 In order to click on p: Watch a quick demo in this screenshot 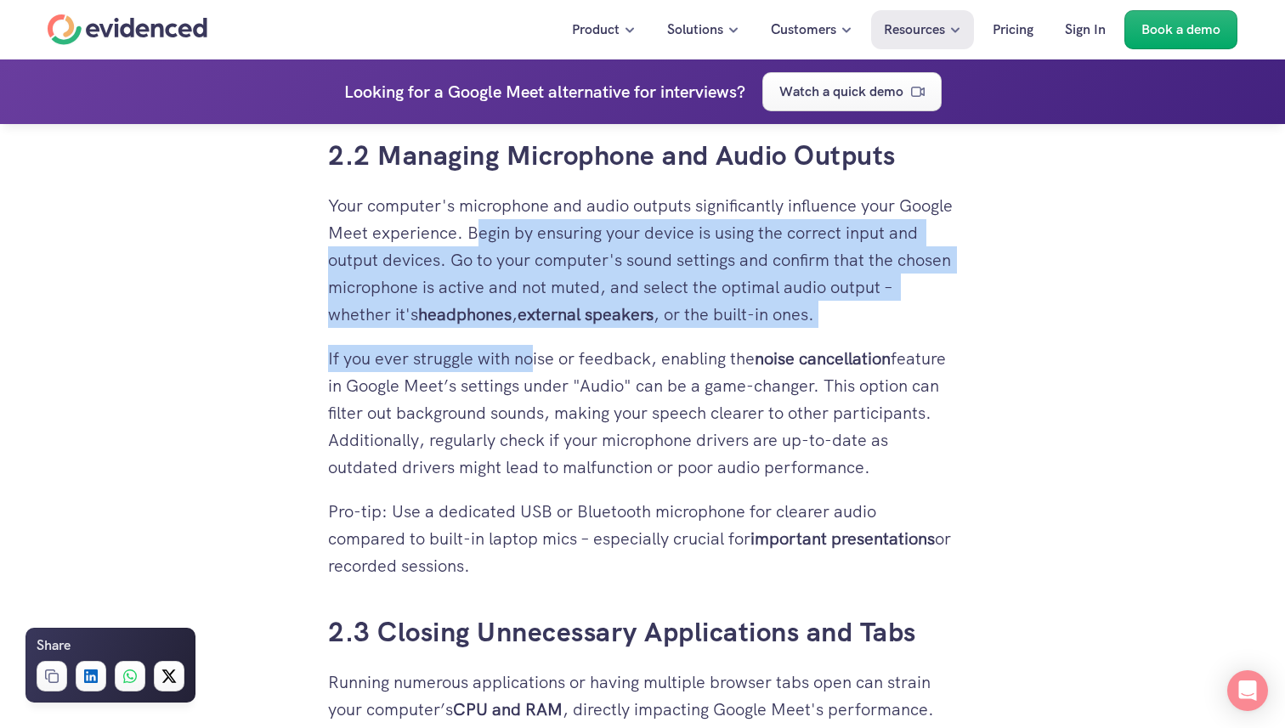, I will do `click(841, 92)`.